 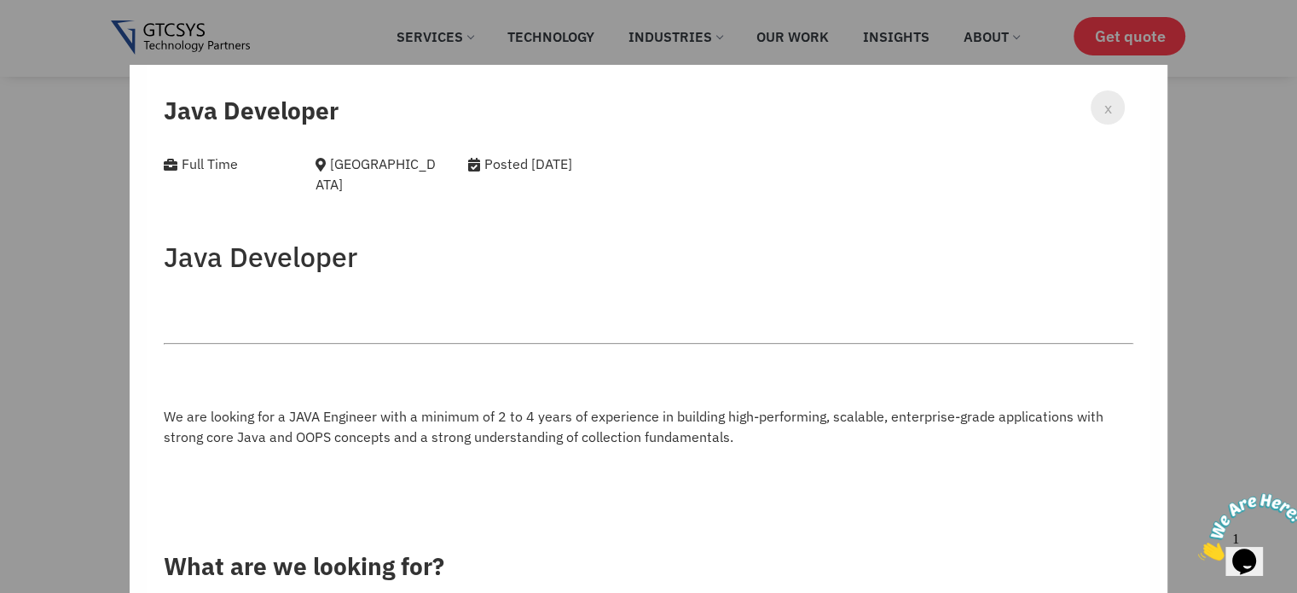 I want to click on span: 1, so click(x=10, y=14).